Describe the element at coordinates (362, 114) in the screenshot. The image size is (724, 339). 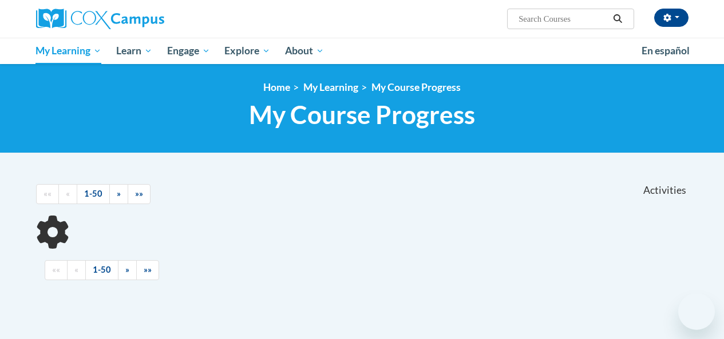
I see `span: My Course Progress` at that location.